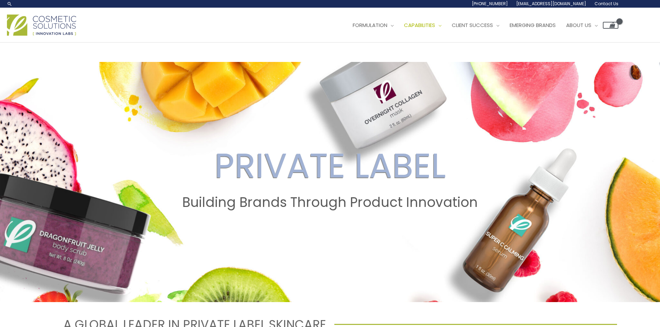 The image size is (660, 327). Describe the element at coordinates (606, 3) in the screenshot. I see `span: Contact Us` at that location.